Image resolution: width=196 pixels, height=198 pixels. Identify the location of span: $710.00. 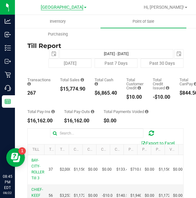
(137, 169).